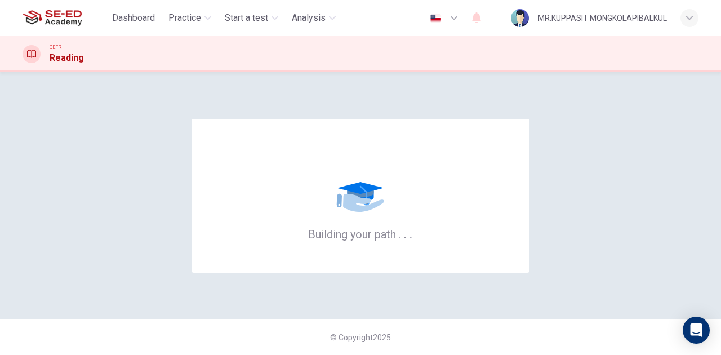 This screenshot has width=721, height=355. What do you see at coordinates (65, 18) in the screenshot?
I see `a: SE-ED Academy logo` at bounding box center [65, 18].